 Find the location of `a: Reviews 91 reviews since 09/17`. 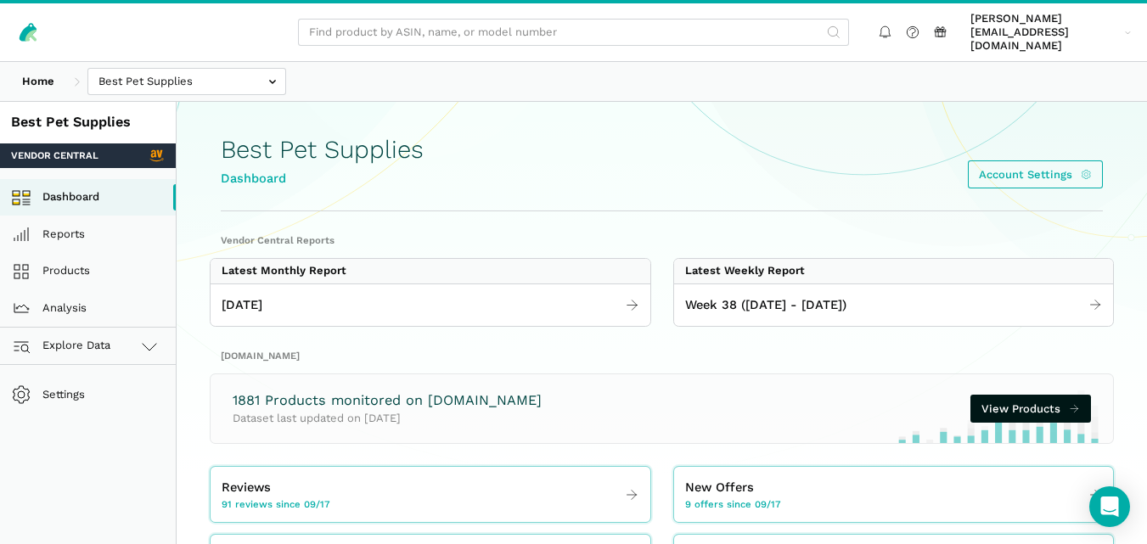

a: Reviews 91 reviews since 09/17 is located at coordinates (430, 495).